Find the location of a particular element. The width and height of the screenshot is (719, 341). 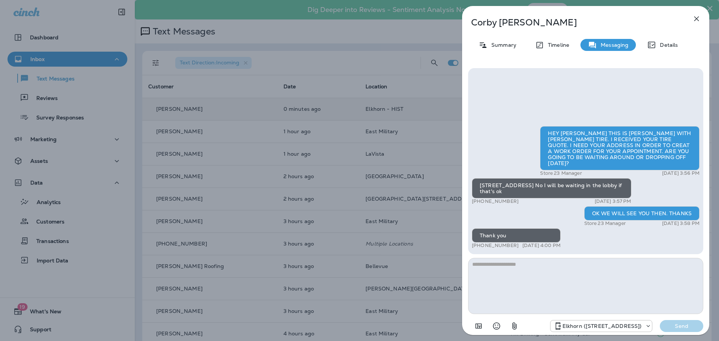

button: Select an emoji is located at coordinates (497, 326).